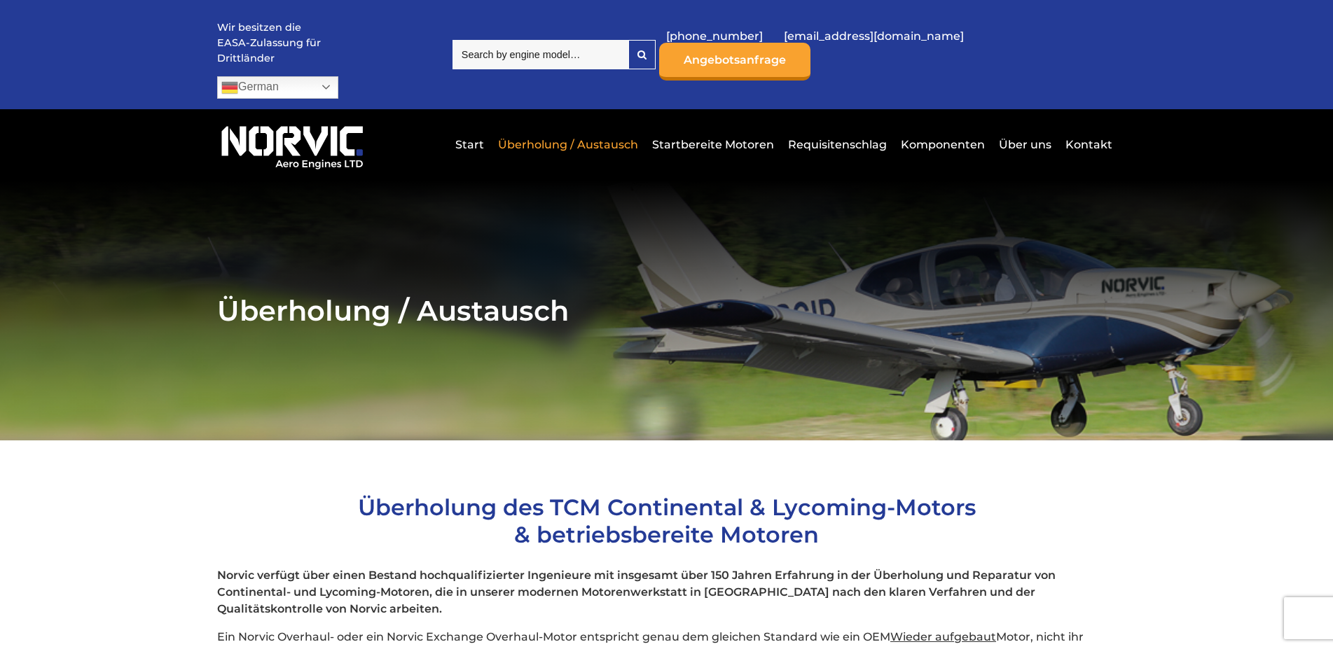 The width and height of the screenshot is (1333, 649). What do you see at coordinates (666, 310) in the screenshot?
I see `h2: Überholung / Austausch` at bounding box center [666, 310].